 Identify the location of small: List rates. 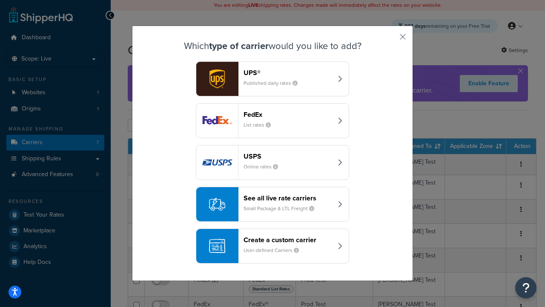
(261, 125).